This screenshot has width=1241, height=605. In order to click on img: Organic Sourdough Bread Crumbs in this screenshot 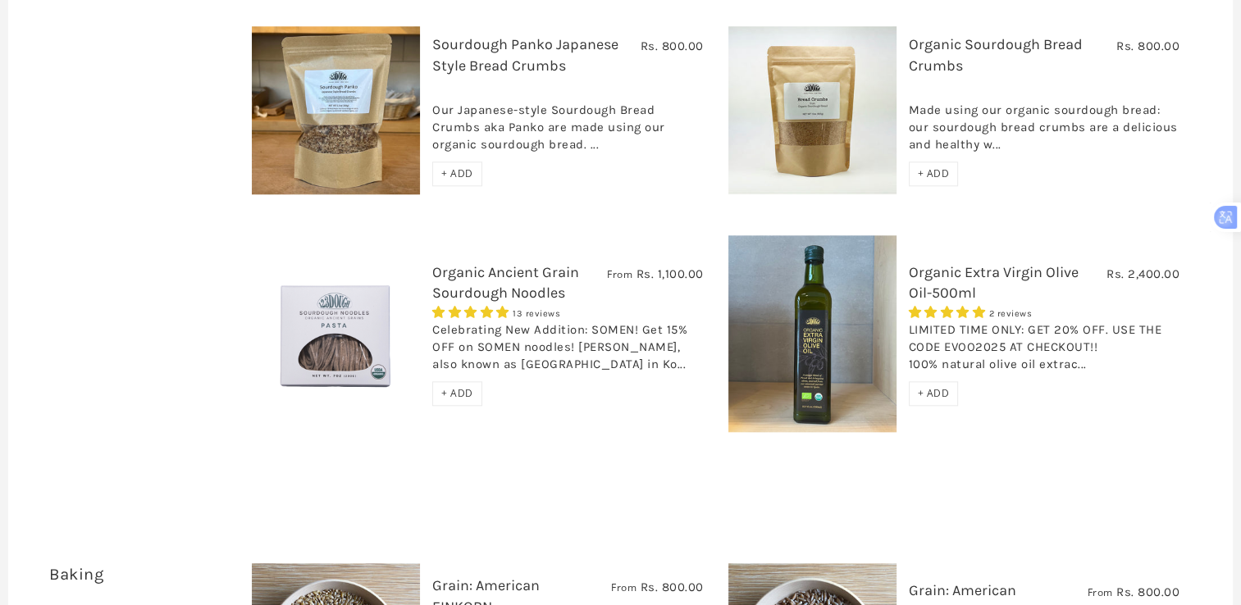, I will do `click(812, 110)`.